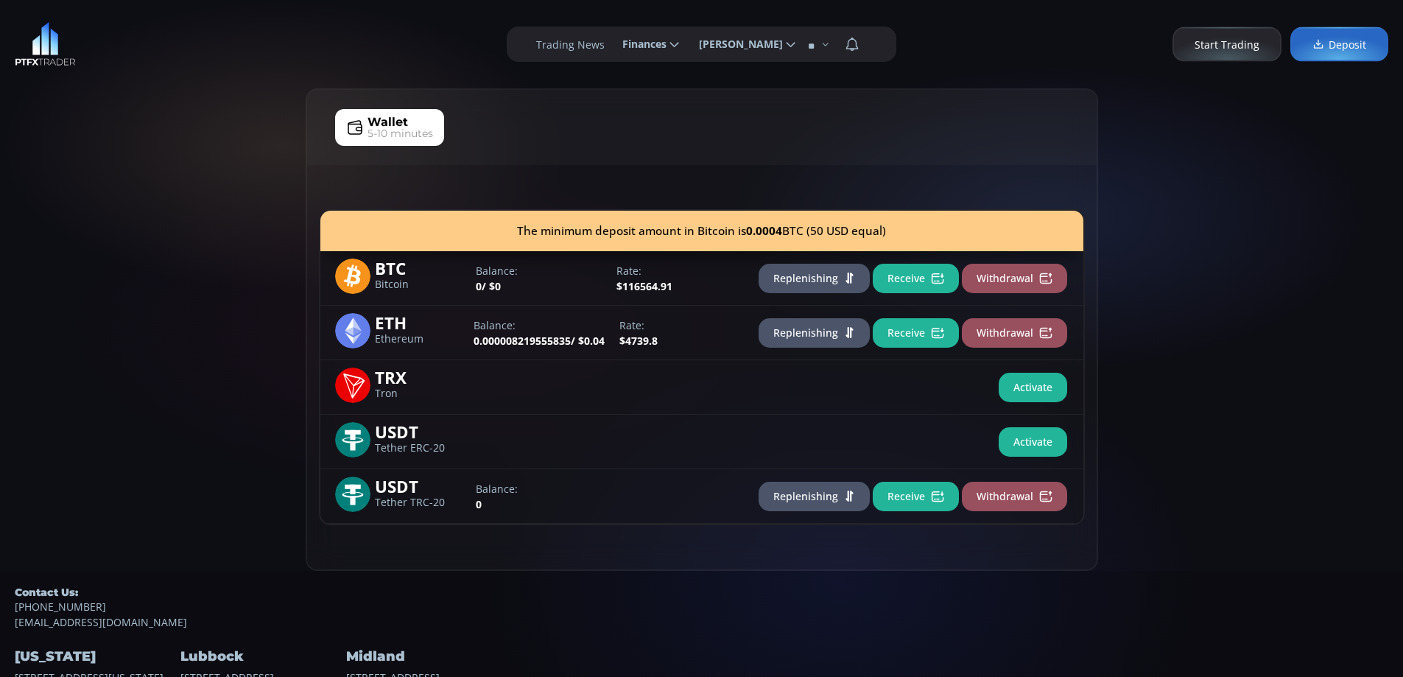  Describe the element at coordinates (261, 656) in the screenshot. I see `h4: Lubbock` at that location.